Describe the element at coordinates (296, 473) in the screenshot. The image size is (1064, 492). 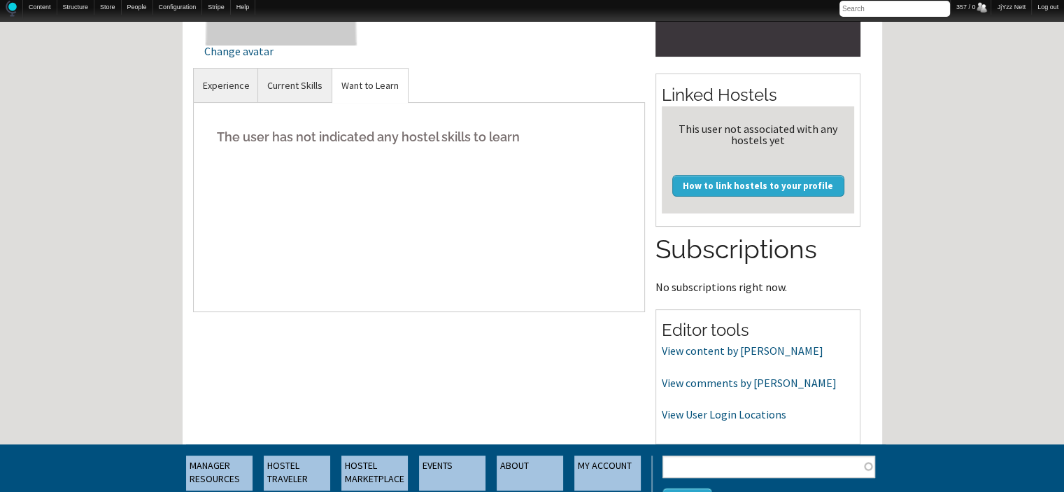
I see `a: HOSTEL TRAVELER` at that location.